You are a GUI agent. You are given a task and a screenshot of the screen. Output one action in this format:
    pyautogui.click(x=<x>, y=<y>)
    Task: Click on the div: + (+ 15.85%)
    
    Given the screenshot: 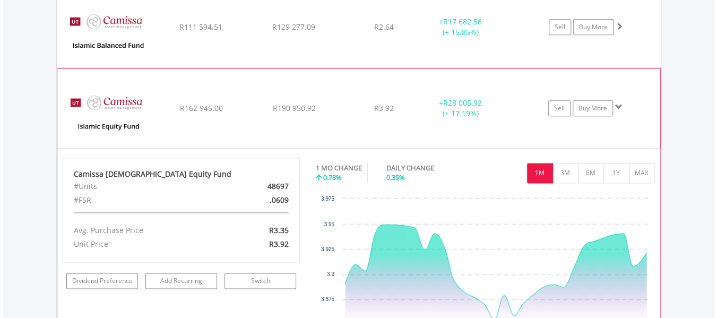 What is the action you would take?
    pyautogui.click(x=461, y=27)
    